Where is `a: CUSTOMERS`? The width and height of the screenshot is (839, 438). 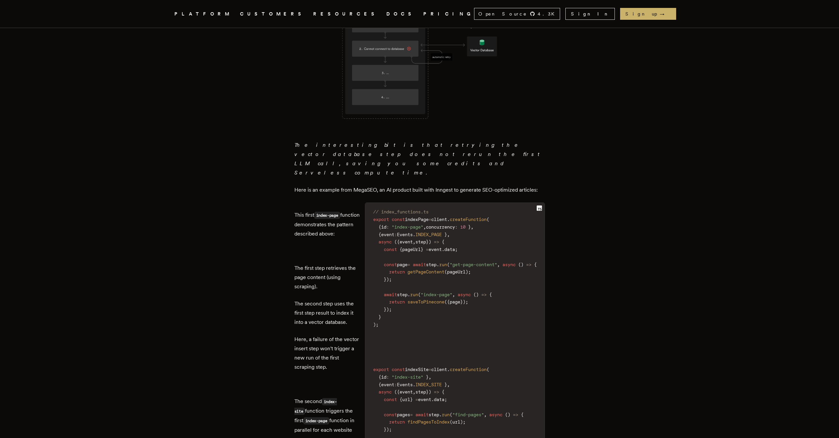 a: CUSTOMERS is located at coordinates (273, 14).